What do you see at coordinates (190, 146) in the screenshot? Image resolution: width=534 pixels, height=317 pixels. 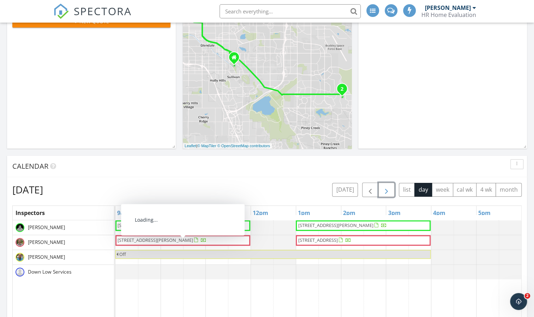 I see `a: Leaflet` at bounding box center [190, 146].